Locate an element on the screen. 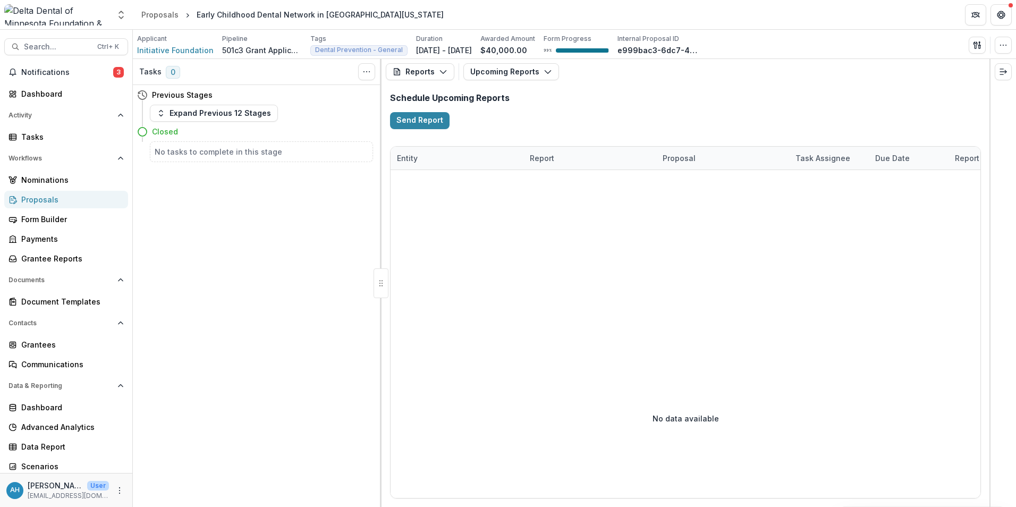 The image size is (1016, 507). h4: Previous Stages is located at coordinates (182, 95).